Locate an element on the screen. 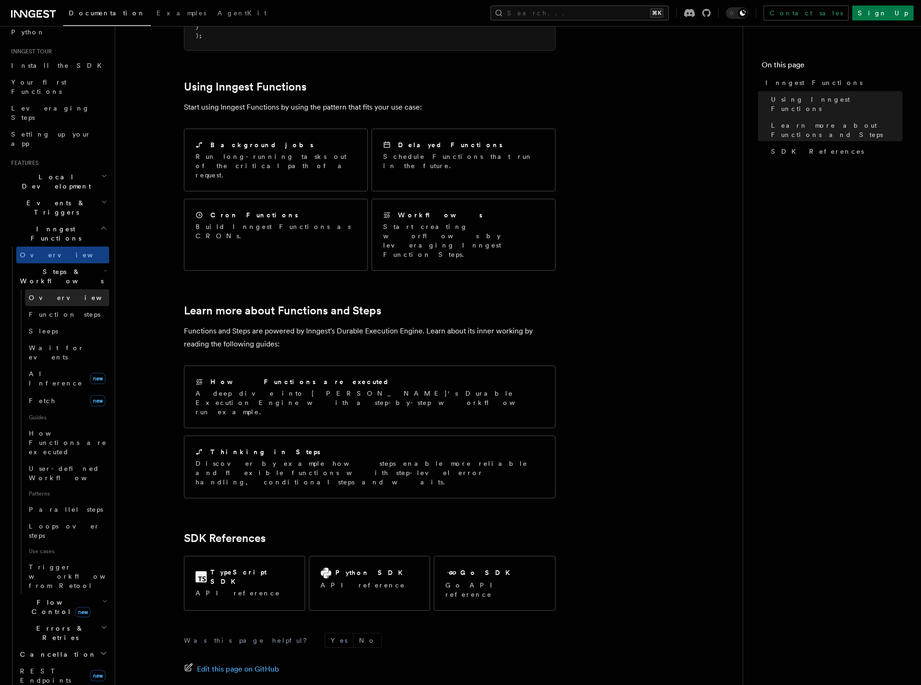 The image size is (921, 685). p: API reference is located at coordinates (244, 593).